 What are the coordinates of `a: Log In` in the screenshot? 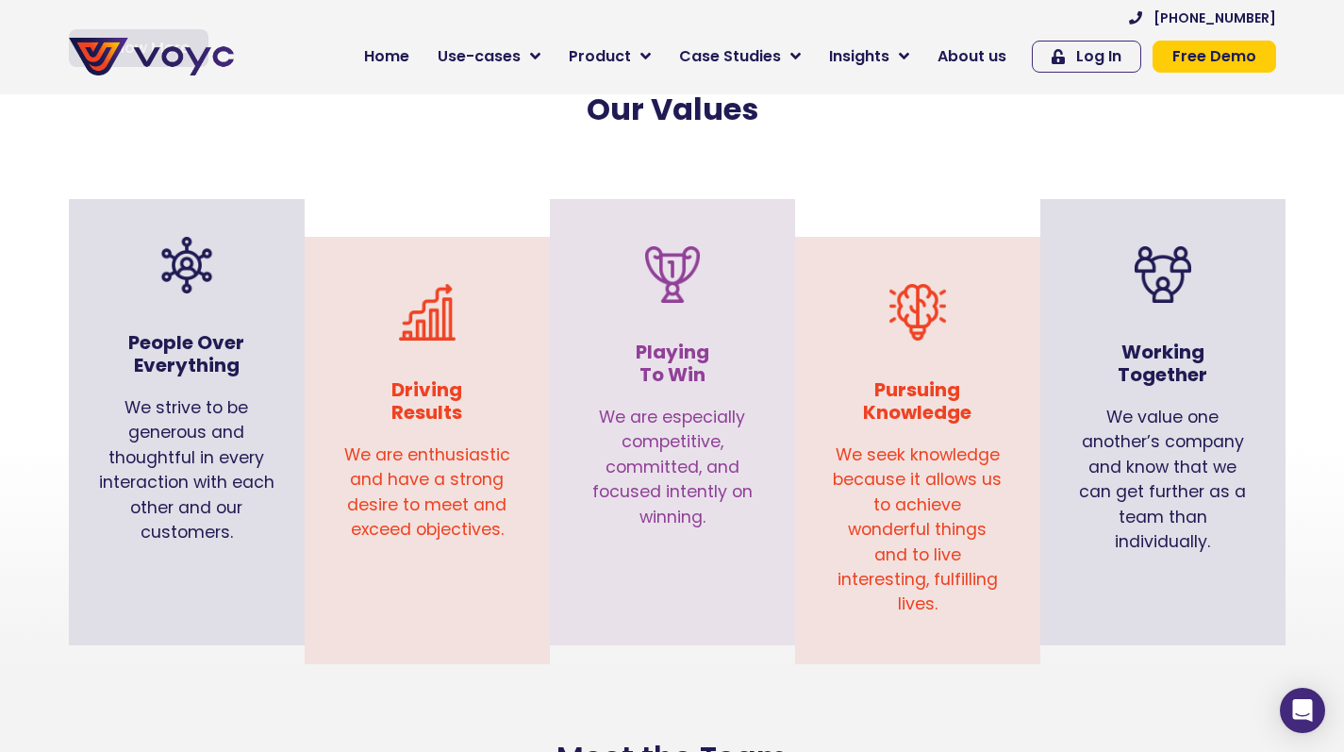 It's located at (1087, 57).